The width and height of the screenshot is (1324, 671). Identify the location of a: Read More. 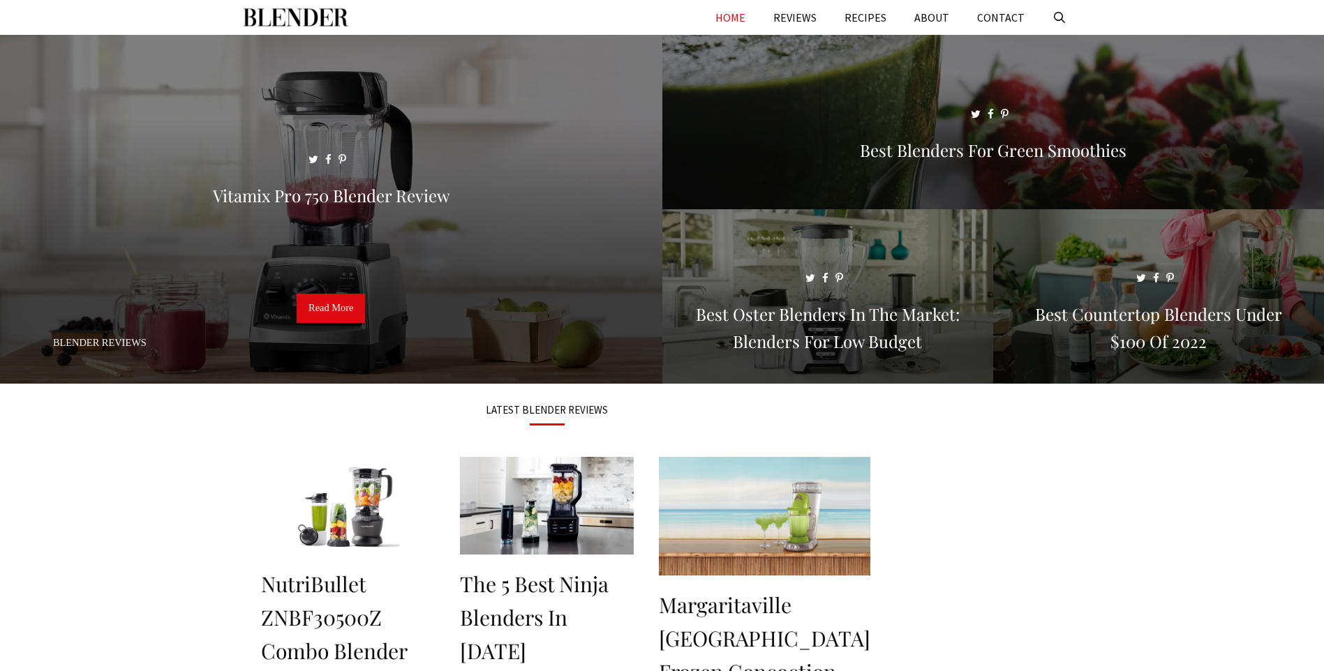
(331, 308).